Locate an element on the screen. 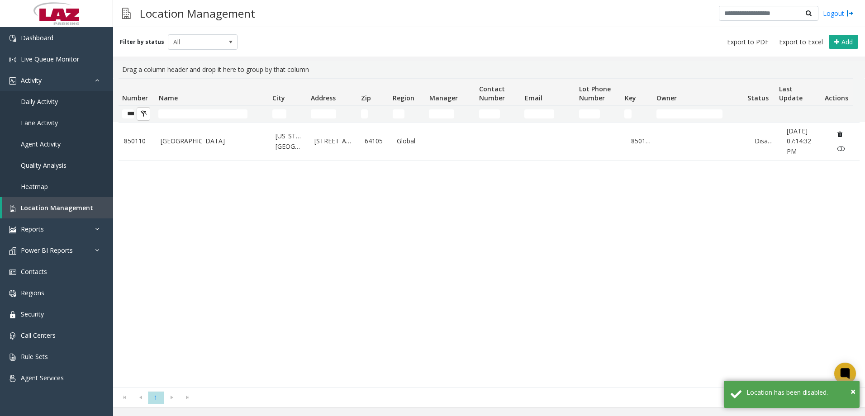 This screenshot has height=416, width=865. span: Location Management is located at coordinates (57, 208).